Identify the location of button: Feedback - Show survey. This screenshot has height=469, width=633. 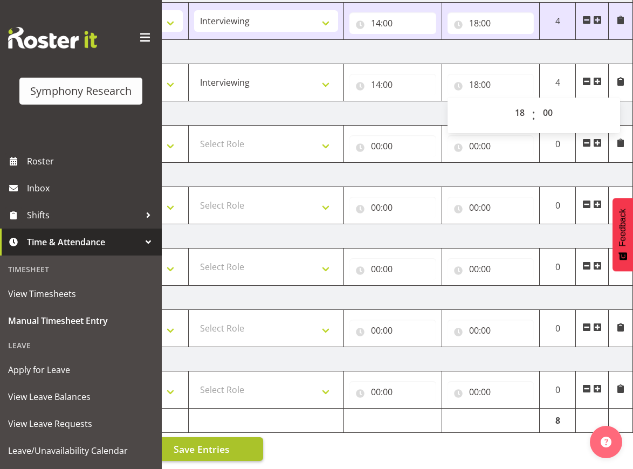
(623, 235).